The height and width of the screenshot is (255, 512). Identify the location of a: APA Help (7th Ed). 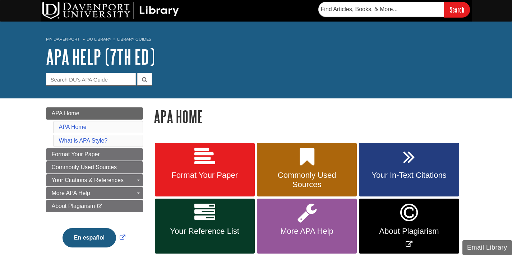
(100, 57).